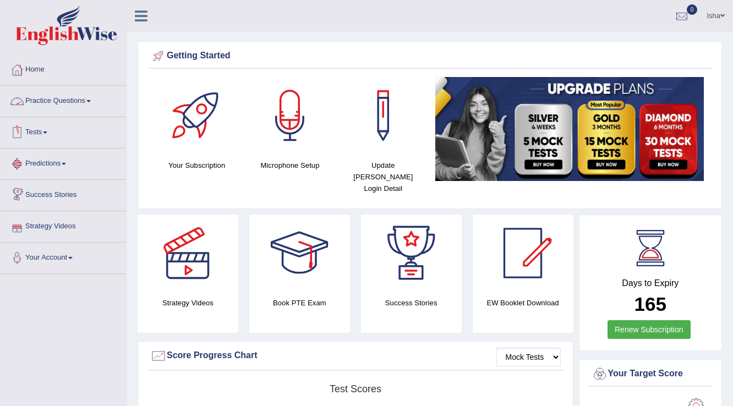 This screenshot has height=406, width=733. What do you see at coordinates (63, 100) in the screenshot?
I see `a: Practice Questions` at bounding box center [63, 100].